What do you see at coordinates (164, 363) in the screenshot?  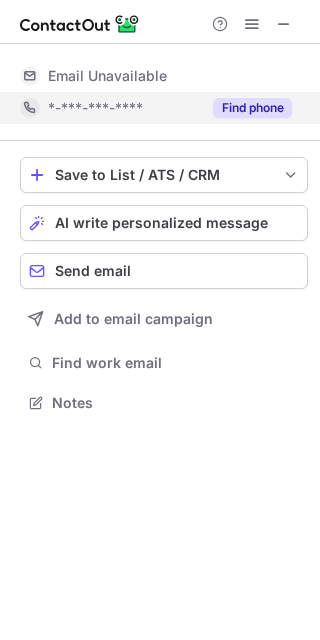 I see `button: Find work email` at bounding box center [164, 363].